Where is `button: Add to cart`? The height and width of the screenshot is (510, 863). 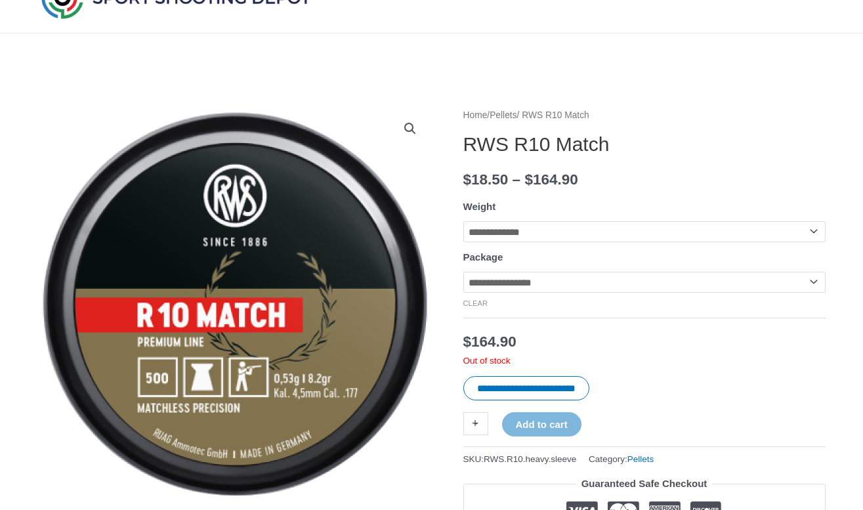
button: Add to cart is located at coordinates (541, 424).